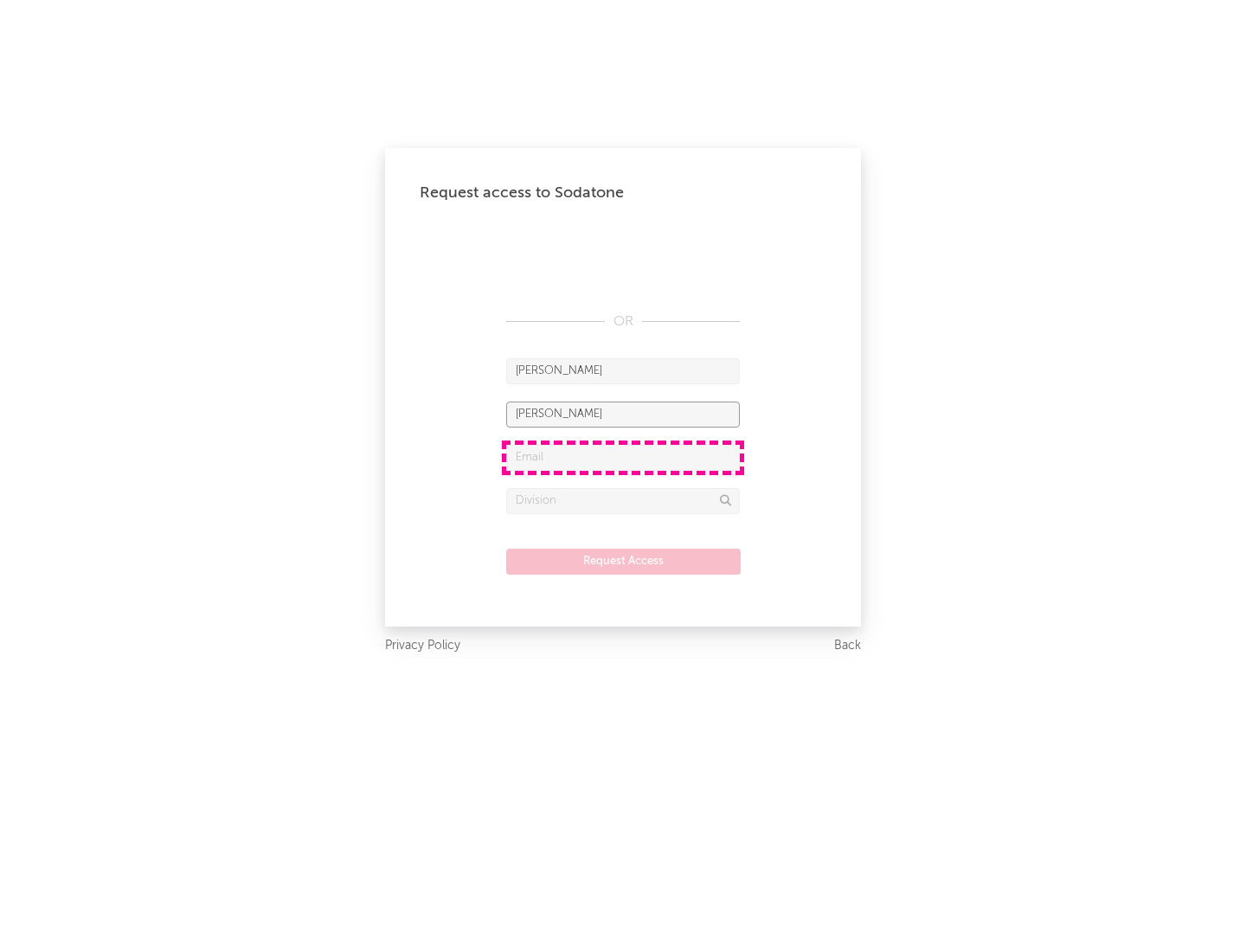 Image resolution: width=1246 pixels, height=952 pixels. What do you see at coordinates (423, 646) in the screenshot?
I see `a: Privacy Policy` at bounding box center [423, 646].